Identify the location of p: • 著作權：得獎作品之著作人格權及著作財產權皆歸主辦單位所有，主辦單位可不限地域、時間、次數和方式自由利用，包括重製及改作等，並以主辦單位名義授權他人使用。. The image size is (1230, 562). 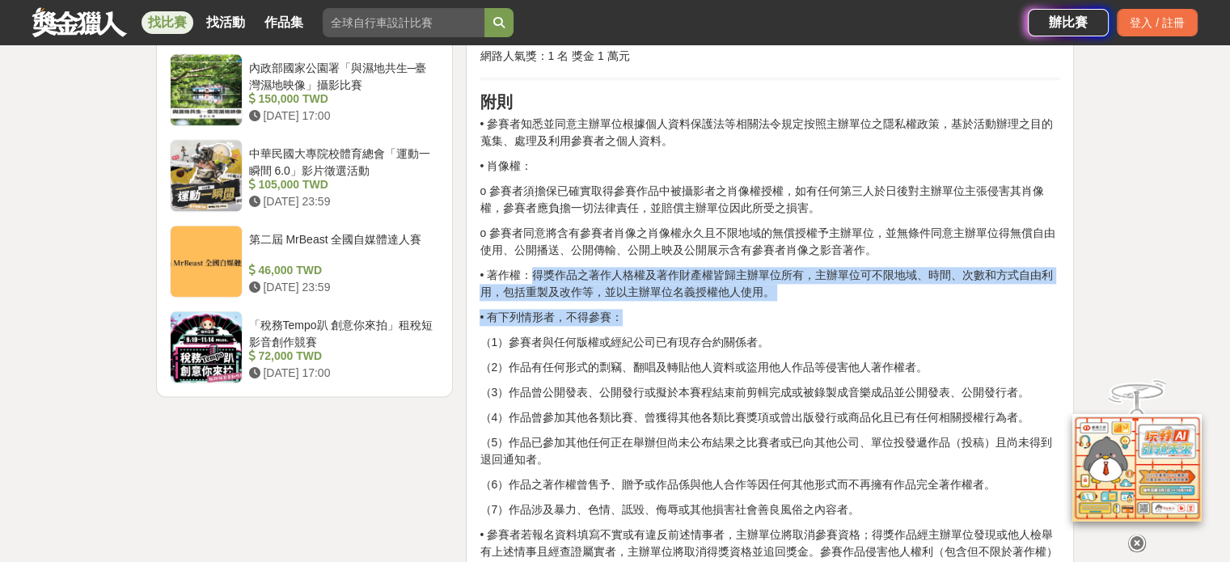
(770, 284).